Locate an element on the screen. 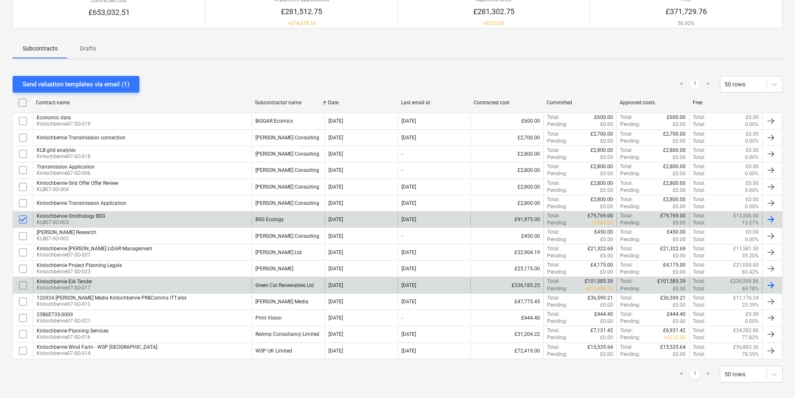  p: £450.00 is located at coordinates (603, 232).